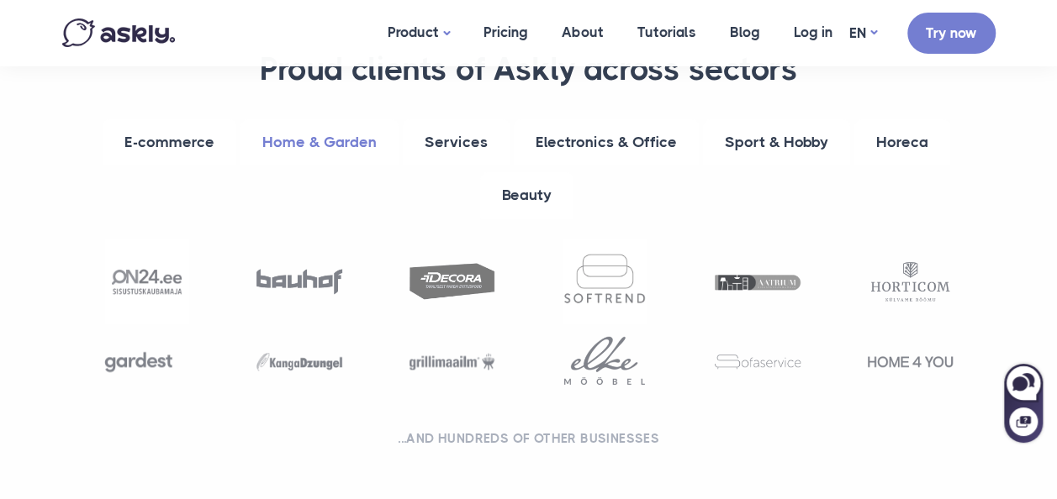 This screenshot has width=1057, height=499. Describe the element at coordinates (862, 33) in the screenshot. I see `a: EN` at that location.